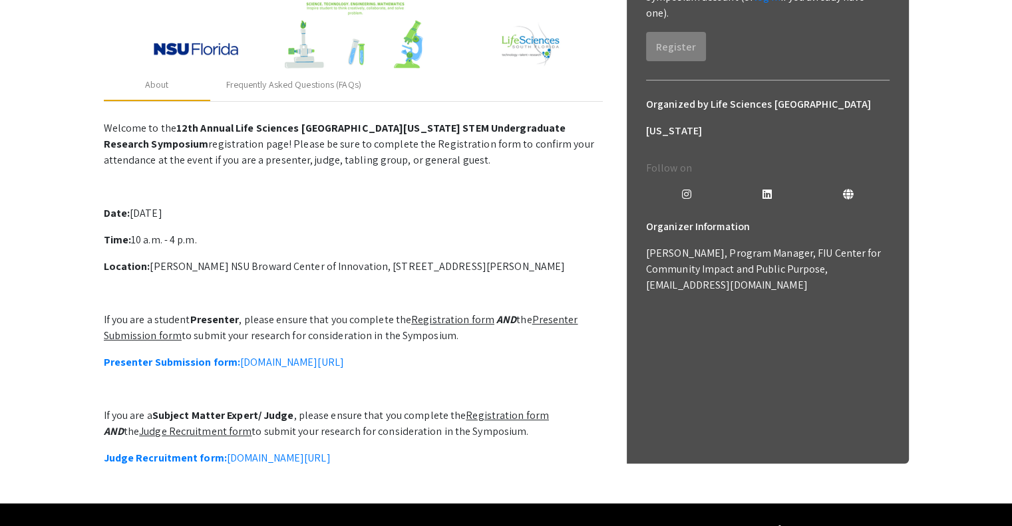 The width and height of the screenshot is (1012, 526). I want to click on strong: Judge Recruitment form:, so click(165, 458).